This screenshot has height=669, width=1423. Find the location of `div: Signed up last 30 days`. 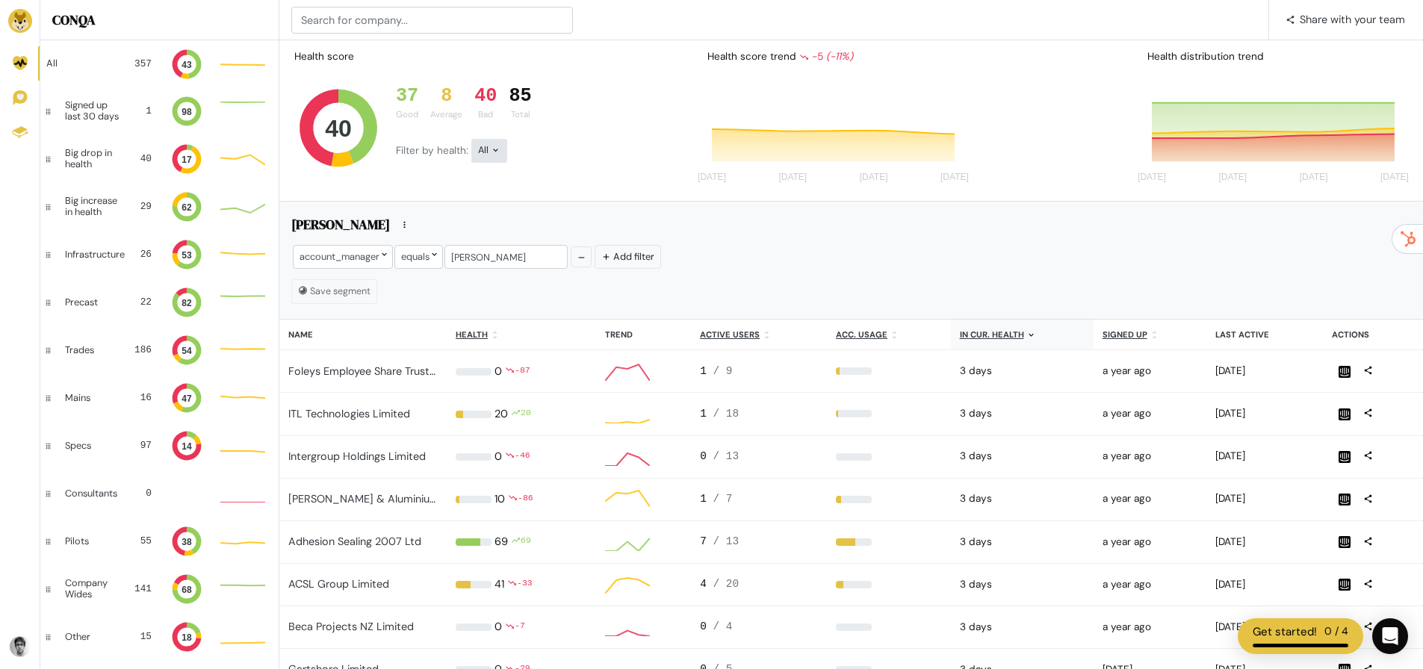

div: Signed up last 30 days is located at coordinates (95, 111).